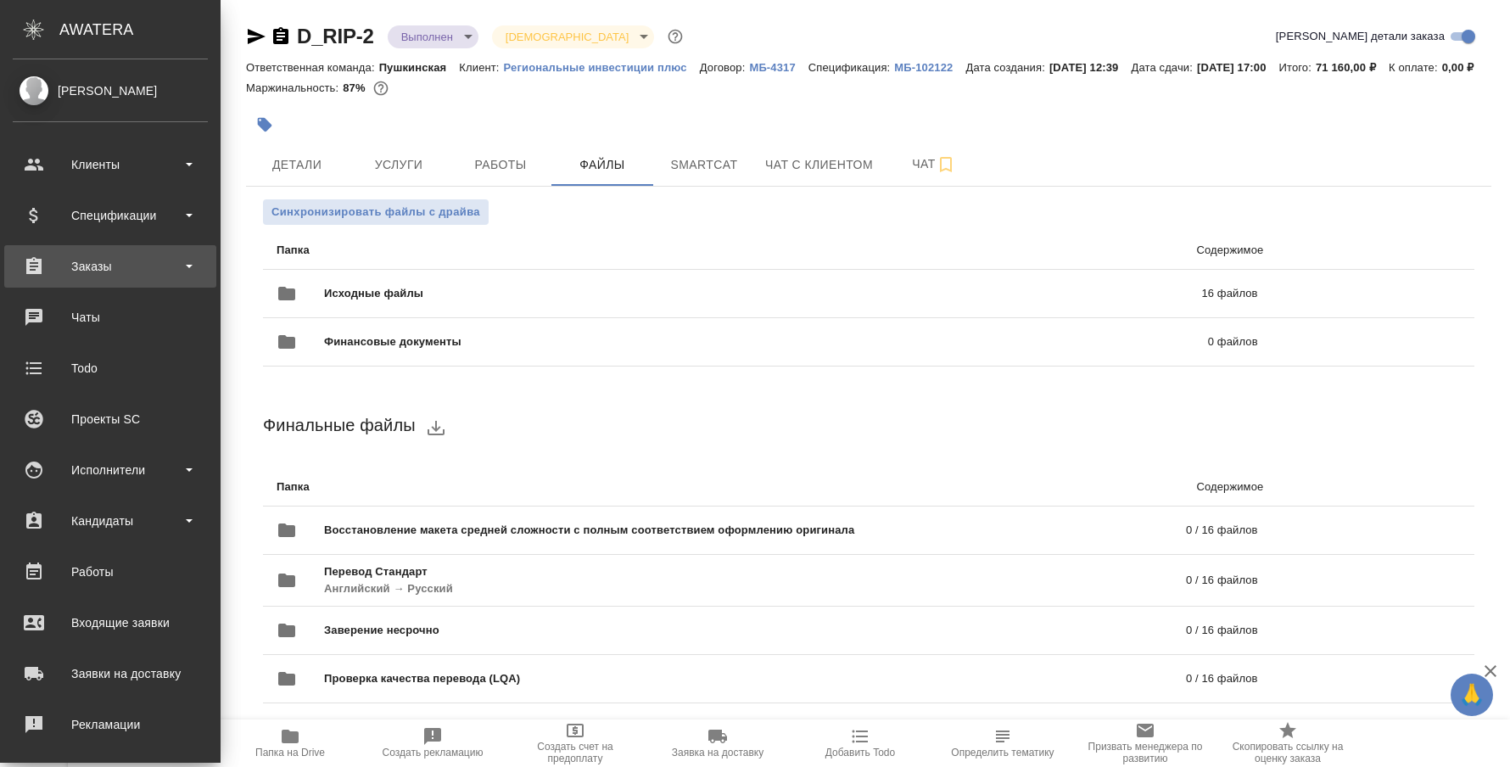 Image resolution: width=1510 pixels, height=767 pixels. Describe the element at coordinates (572, 572) in the screenshot. I see `span: Перевод Стандарт` at that location.